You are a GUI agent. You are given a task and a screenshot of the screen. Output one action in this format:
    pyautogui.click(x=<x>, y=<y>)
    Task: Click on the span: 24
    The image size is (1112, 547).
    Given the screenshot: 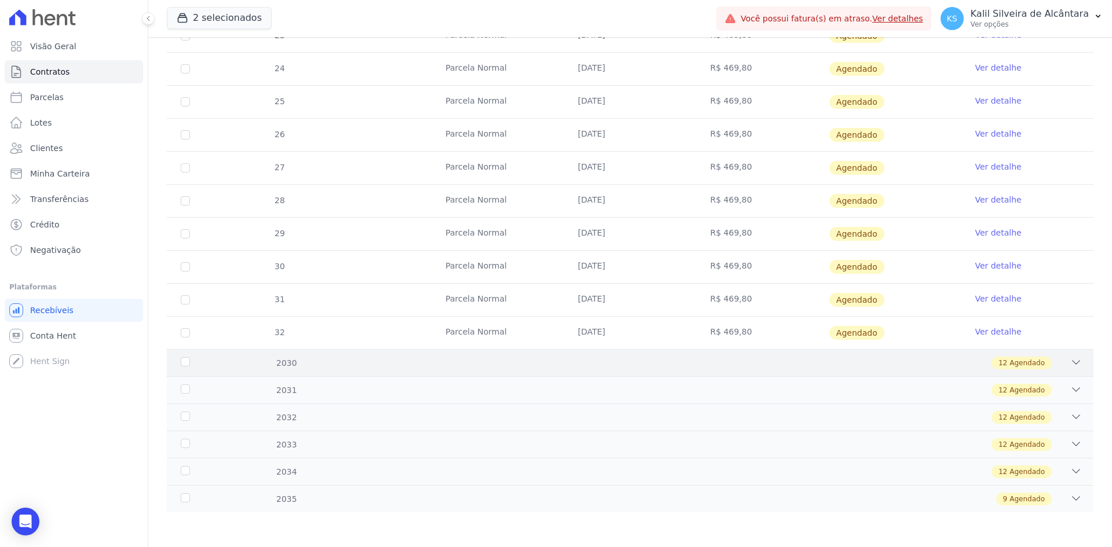 What is the action you would take?
    pyautogui.click(x=279, y=68)
    